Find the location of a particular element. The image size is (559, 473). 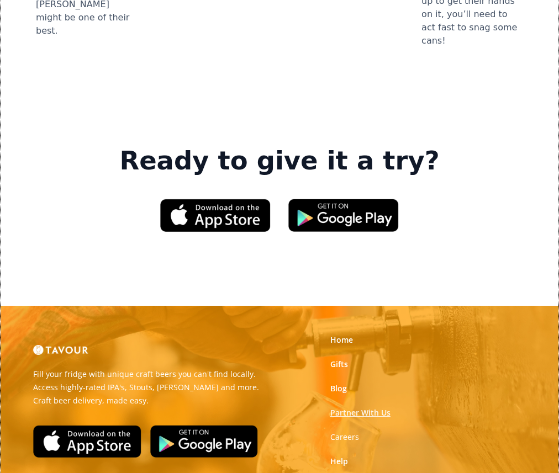

a: Careers is located at coordinates (345, 437).